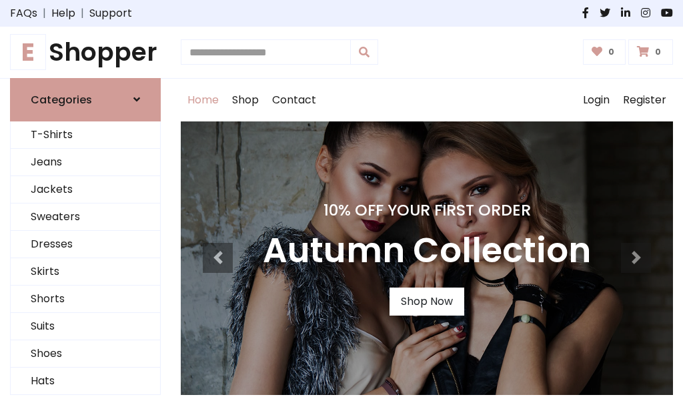 This screenshot has width=683, height=403. I want to click on h1: Shopper, so click(85, 52).